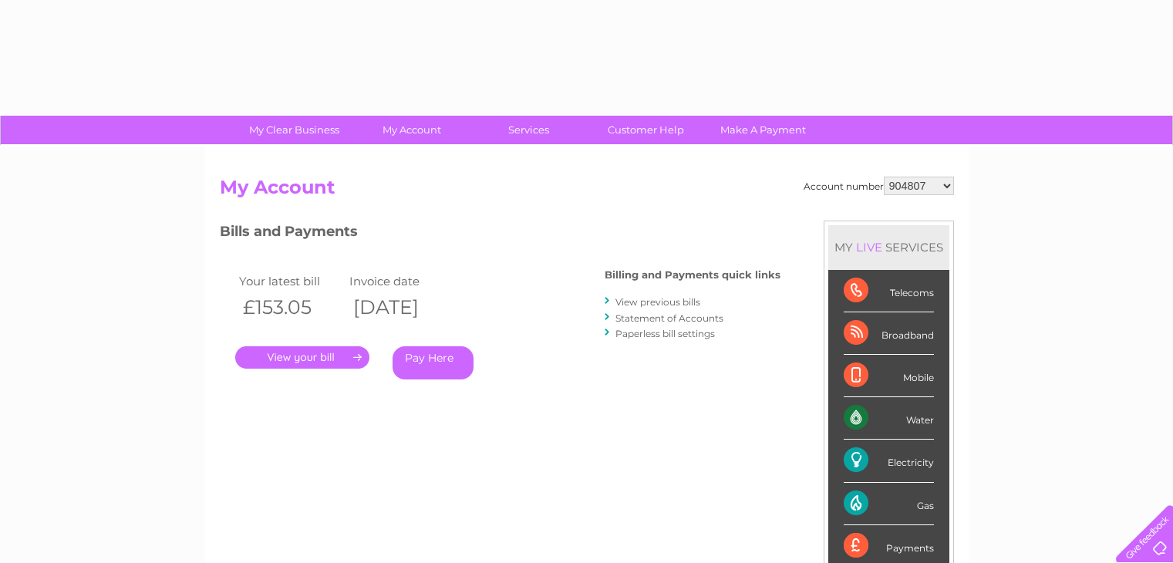 The image size is (1173, 563). Describe the element at coordinates (888, 504) in the screenshot. I see `div: Gas` at that location.